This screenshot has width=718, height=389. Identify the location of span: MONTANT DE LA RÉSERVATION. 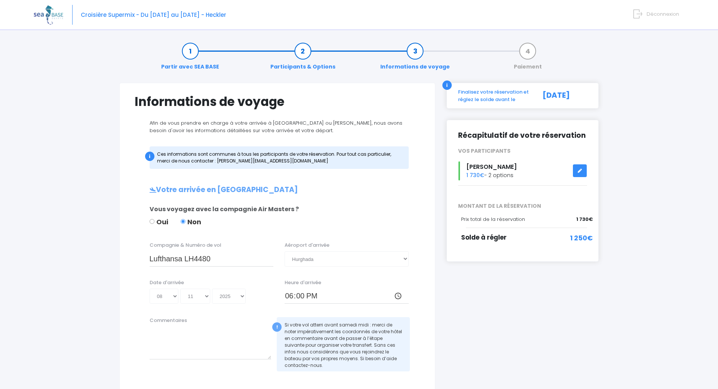
(523, 206).